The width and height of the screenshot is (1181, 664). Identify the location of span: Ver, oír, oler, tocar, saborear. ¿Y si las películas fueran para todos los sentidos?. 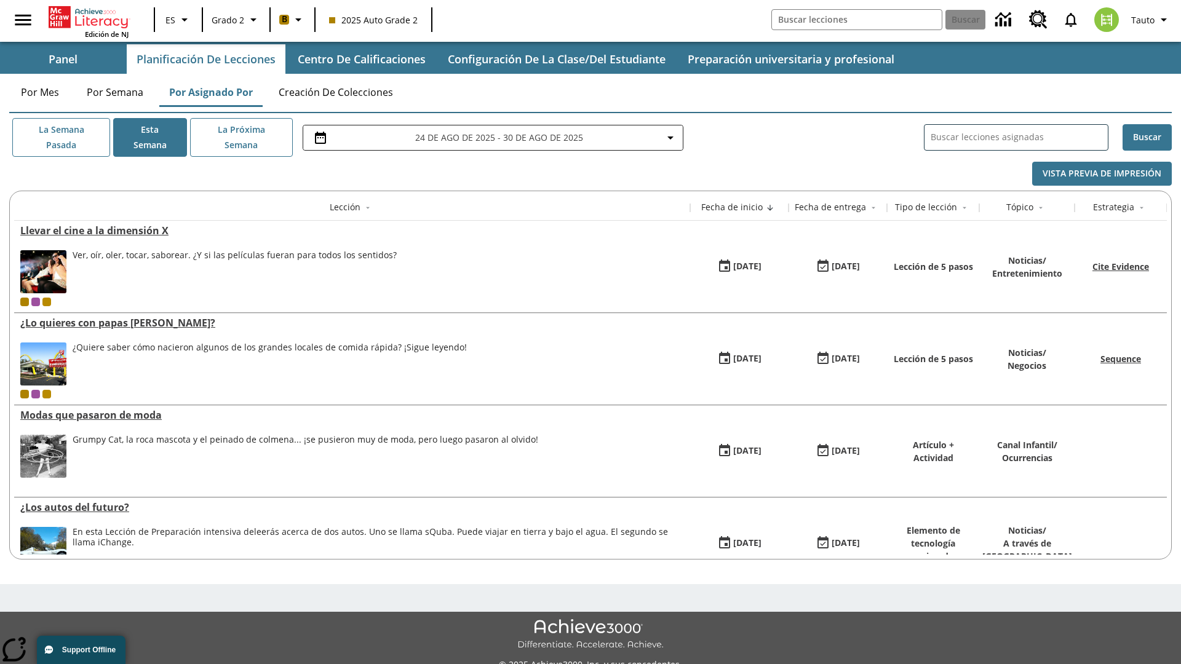
(234, 272).